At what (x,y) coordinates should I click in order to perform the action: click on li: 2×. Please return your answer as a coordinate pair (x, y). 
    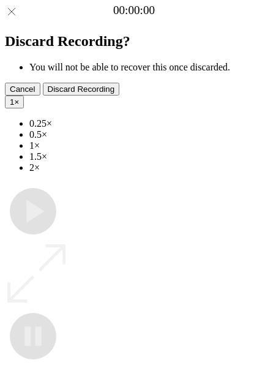
    Looking at the image, I should click on (146, 168).